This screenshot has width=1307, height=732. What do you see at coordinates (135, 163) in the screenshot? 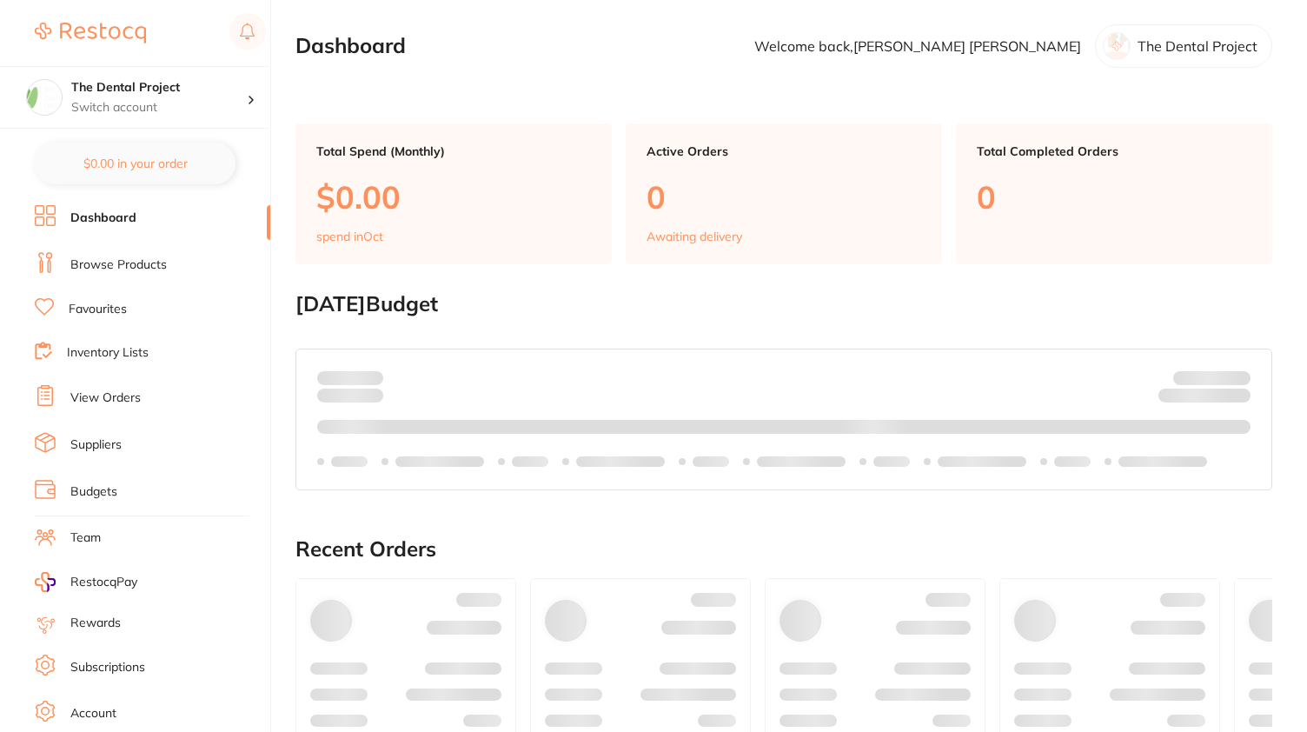
I see `button: $0.00 in your order` at bounding box center [135, 163].